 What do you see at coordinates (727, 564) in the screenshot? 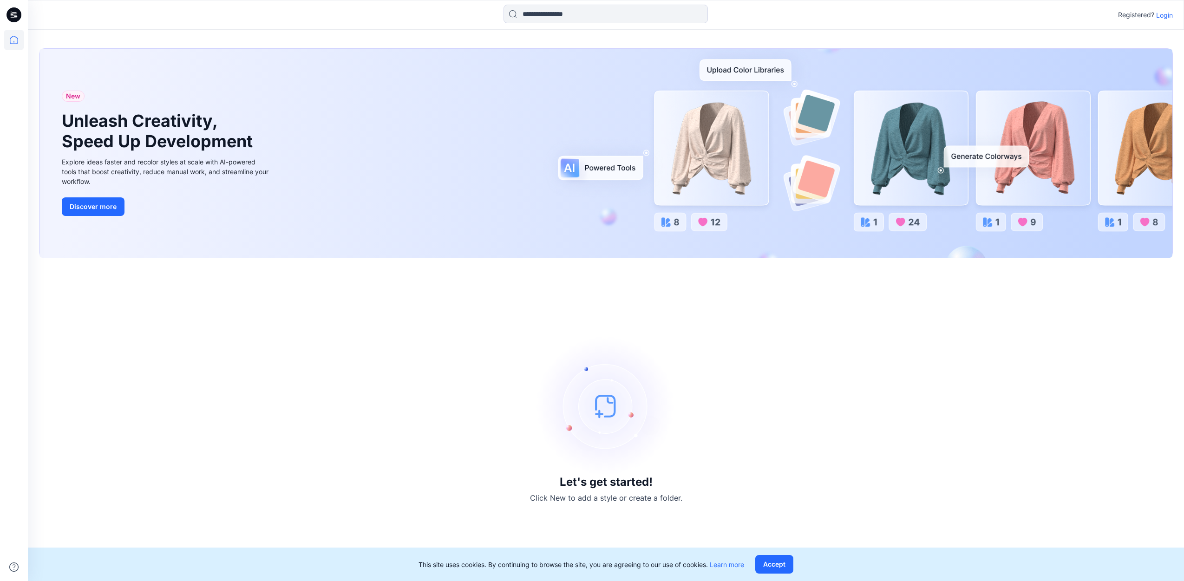
I see `a: Learn more` at bounding box center [727, 564].